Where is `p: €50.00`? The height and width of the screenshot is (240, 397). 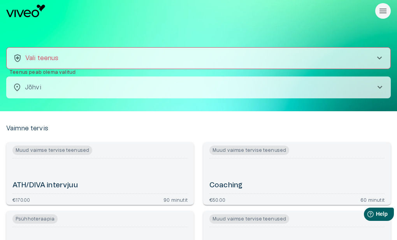
p: €50.00 is located at coordinates (217, 199).